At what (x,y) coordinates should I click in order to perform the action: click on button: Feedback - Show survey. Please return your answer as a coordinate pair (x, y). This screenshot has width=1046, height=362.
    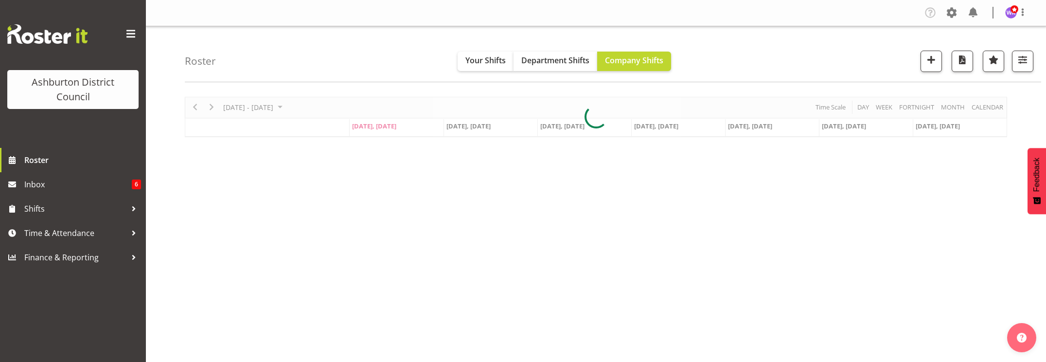
    Looking at the image, I should click on (1036, 181).